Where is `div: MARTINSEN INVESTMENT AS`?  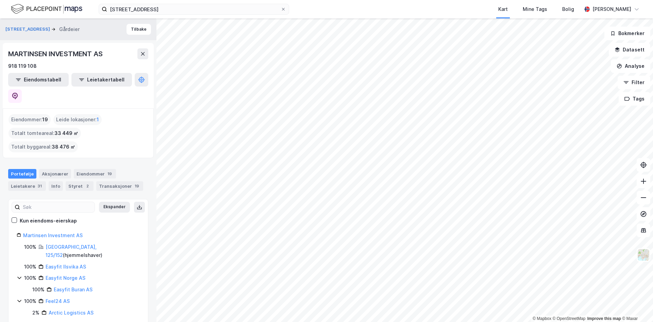
div: MARTINSEN INVESTMENT AS is located at coordinates (56, 54).